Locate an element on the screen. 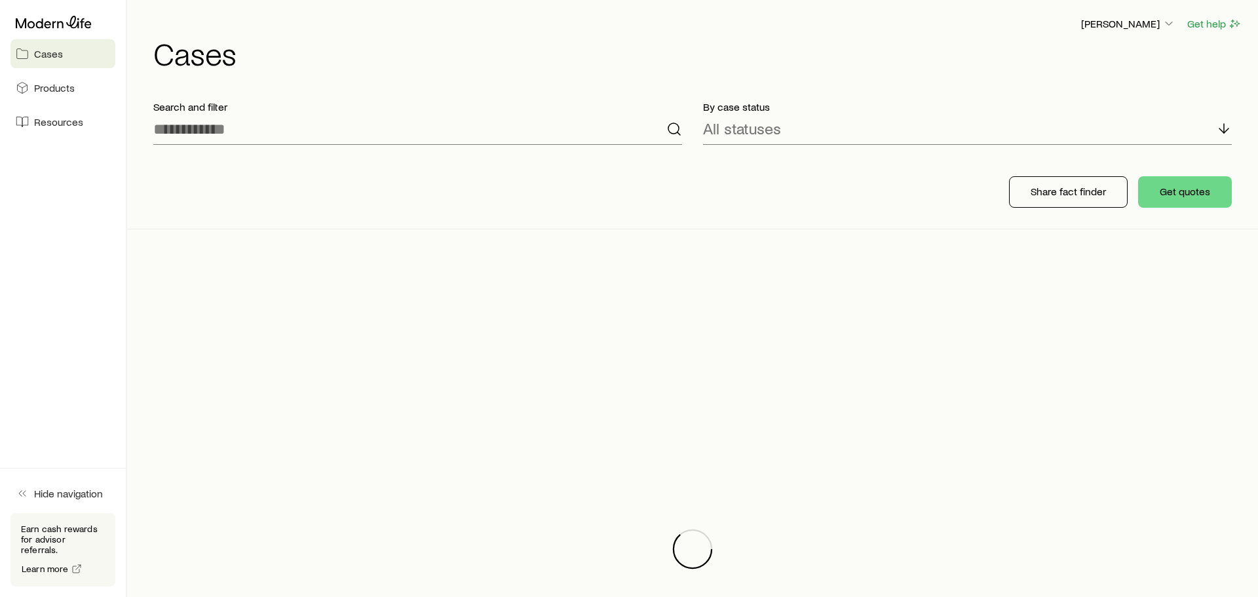  span: Learn more is located at coordinates (45, 569).